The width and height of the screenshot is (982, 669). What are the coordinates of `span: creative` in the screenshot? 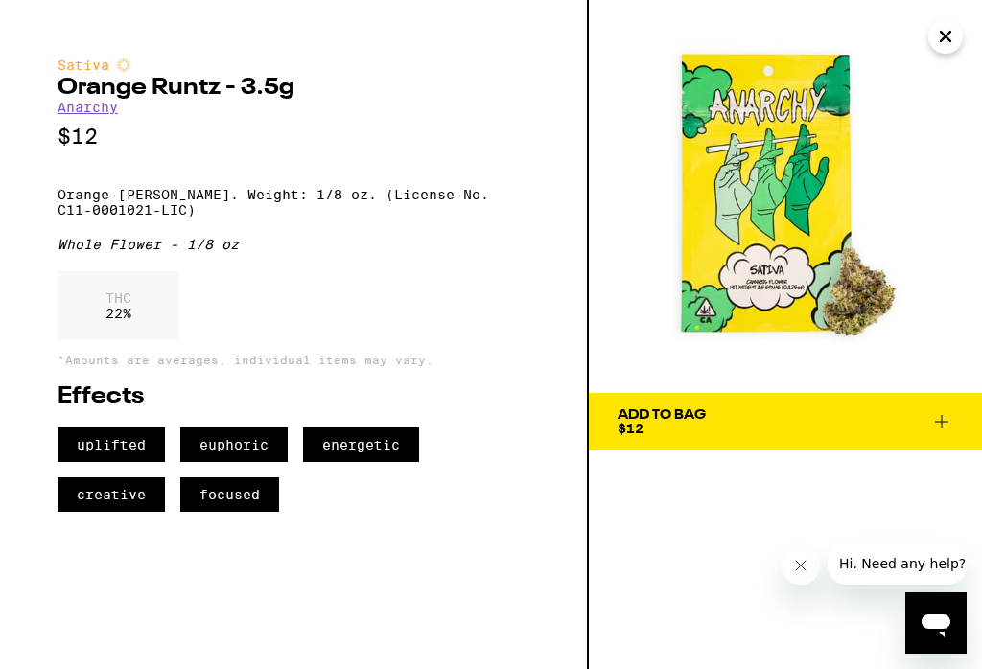 It's located at (111, 495).